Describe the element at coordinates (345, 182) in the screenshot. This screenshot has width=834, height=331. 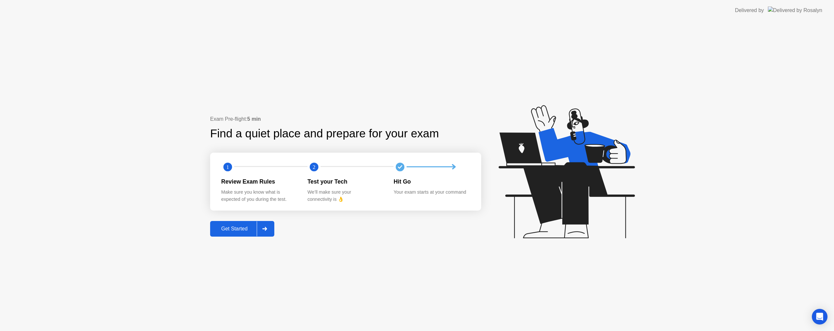
I see `div: Test your Tech` at that location.